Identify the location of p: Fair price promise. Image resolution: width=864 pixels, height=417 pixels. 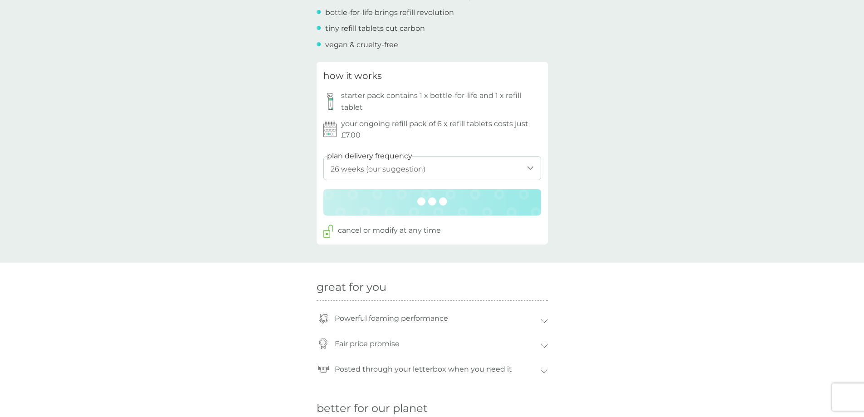
(367, 344).